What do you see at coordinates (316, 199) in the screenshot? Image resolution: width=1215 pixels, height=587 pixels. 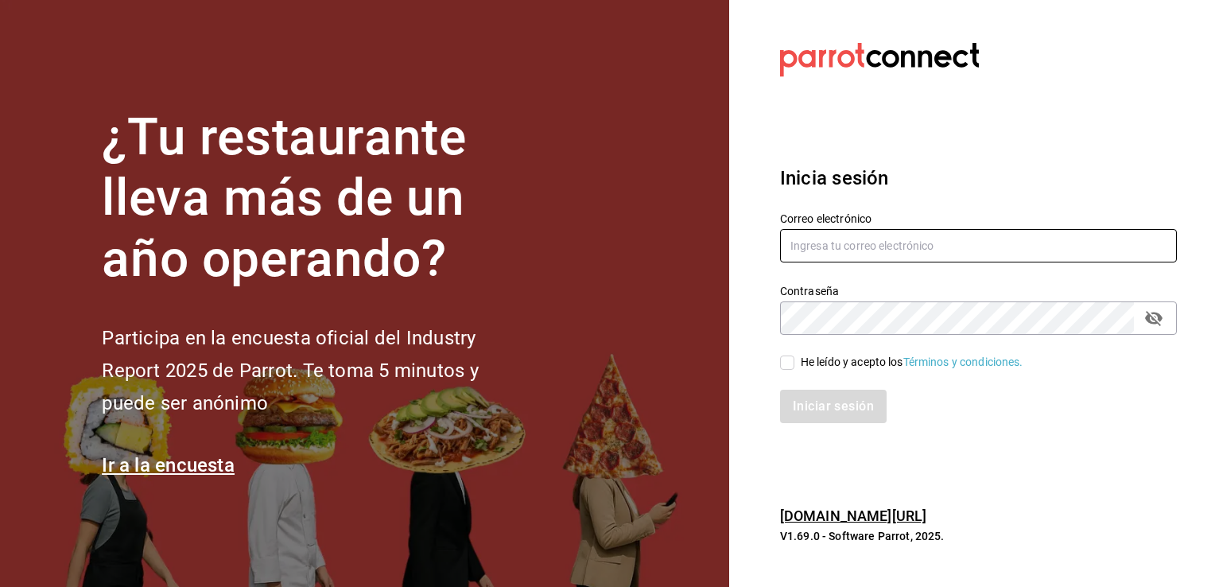 I see `h1: ¿Tu restaurante lleva más de un año operando?` at bounding box center [316, 199].